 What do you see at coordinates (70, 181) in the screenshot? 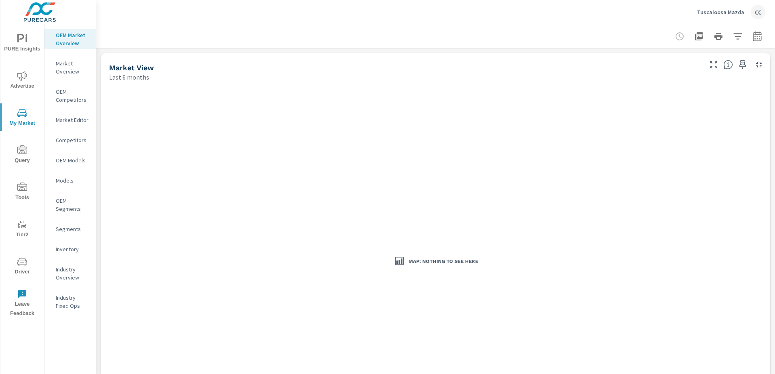
I see `div: Models` at bounding box center [70, 181].